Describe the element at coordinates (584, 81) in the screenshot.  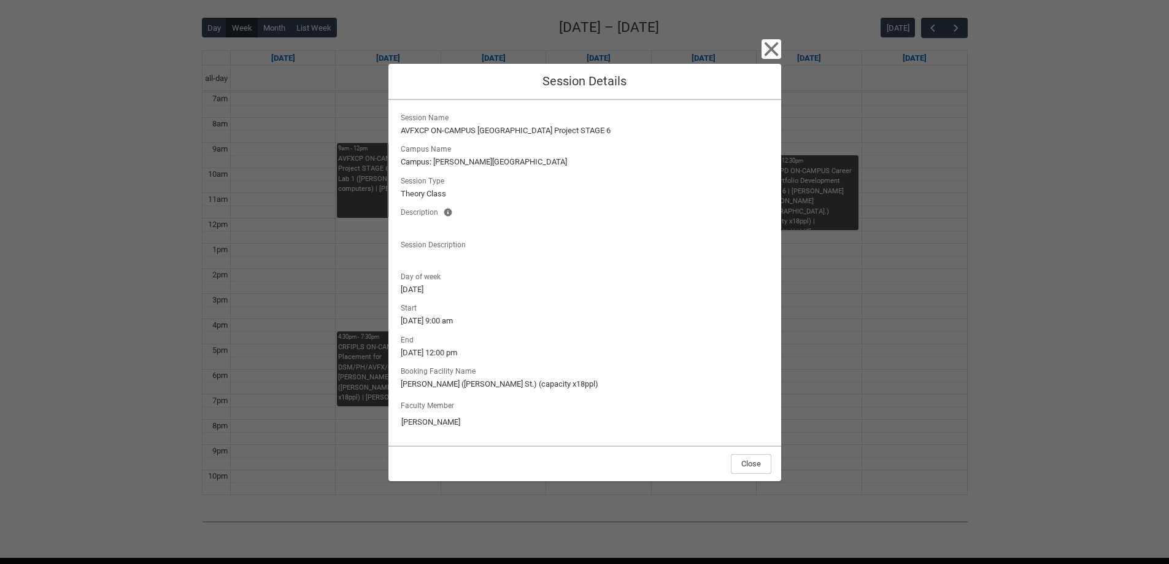
I see `span: Session Details` at that location.